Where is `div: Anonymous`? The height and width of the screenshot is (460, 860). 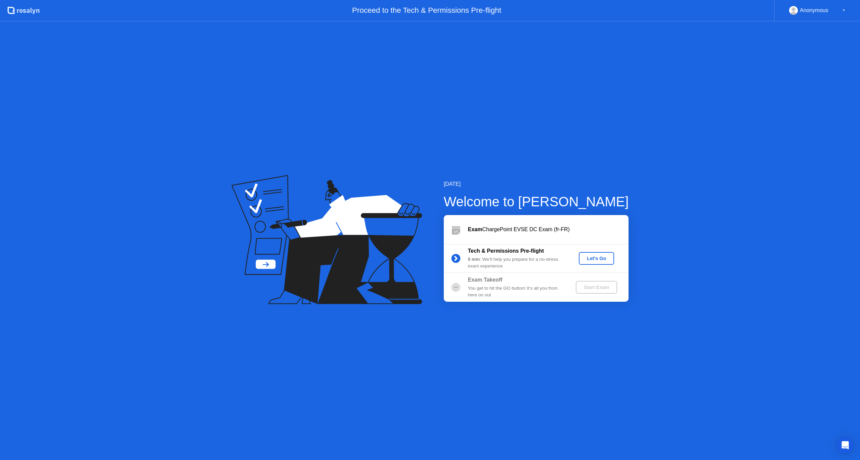
div: Anonymous is located at coordinates (814, 10).